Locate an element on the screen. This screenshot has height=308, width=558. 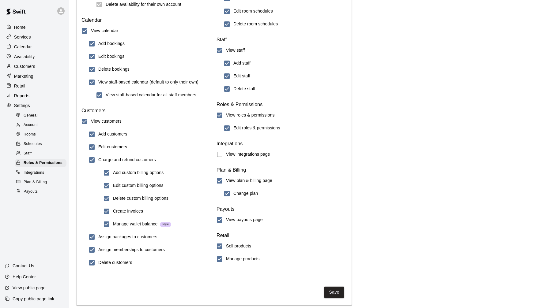
h6: Edit roles & permissions is located at coordinates (257, 128).